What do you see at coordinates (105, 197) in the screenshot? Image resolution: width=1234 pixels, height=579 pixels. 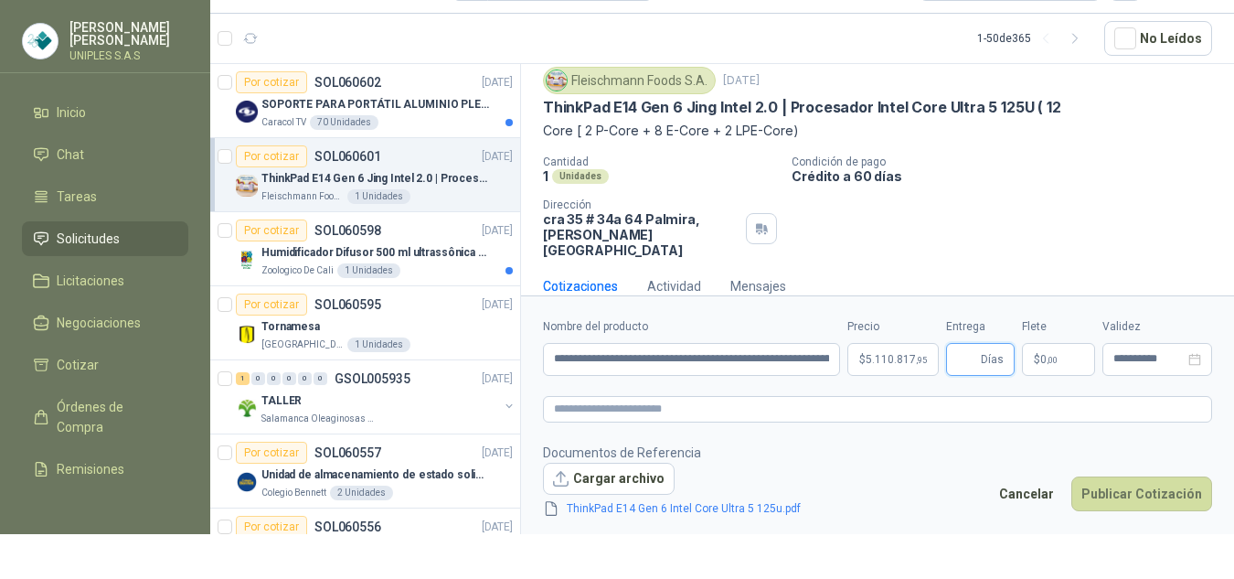 I see `a: Tareas` at bounding box center [105, 197].